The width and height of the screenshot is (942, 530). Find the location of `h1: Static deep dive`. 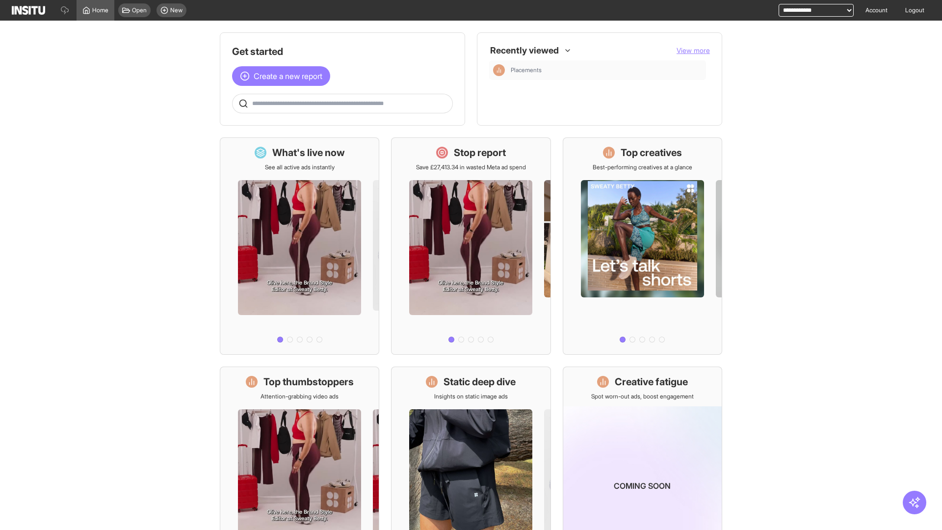

h1: Static deep dive is located at coordinates (479, 382).